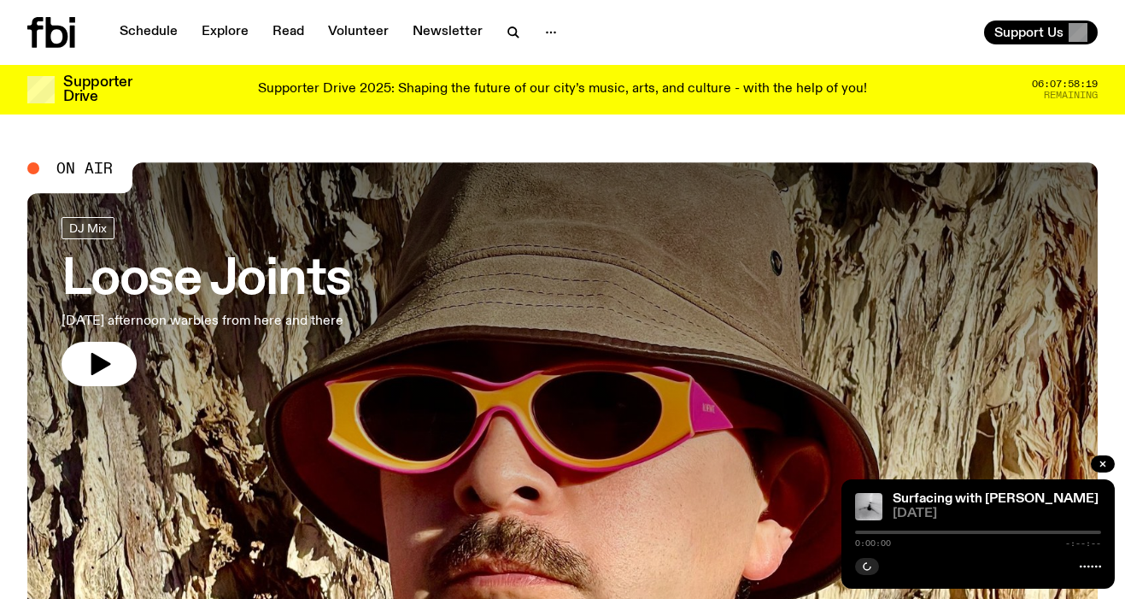 The height and width of the screenshot is (599, 1125). What do you see at coordinates (206, 280) in the screenshot?
I see `h3: Loose Joints` at bounding box center [206, 280].